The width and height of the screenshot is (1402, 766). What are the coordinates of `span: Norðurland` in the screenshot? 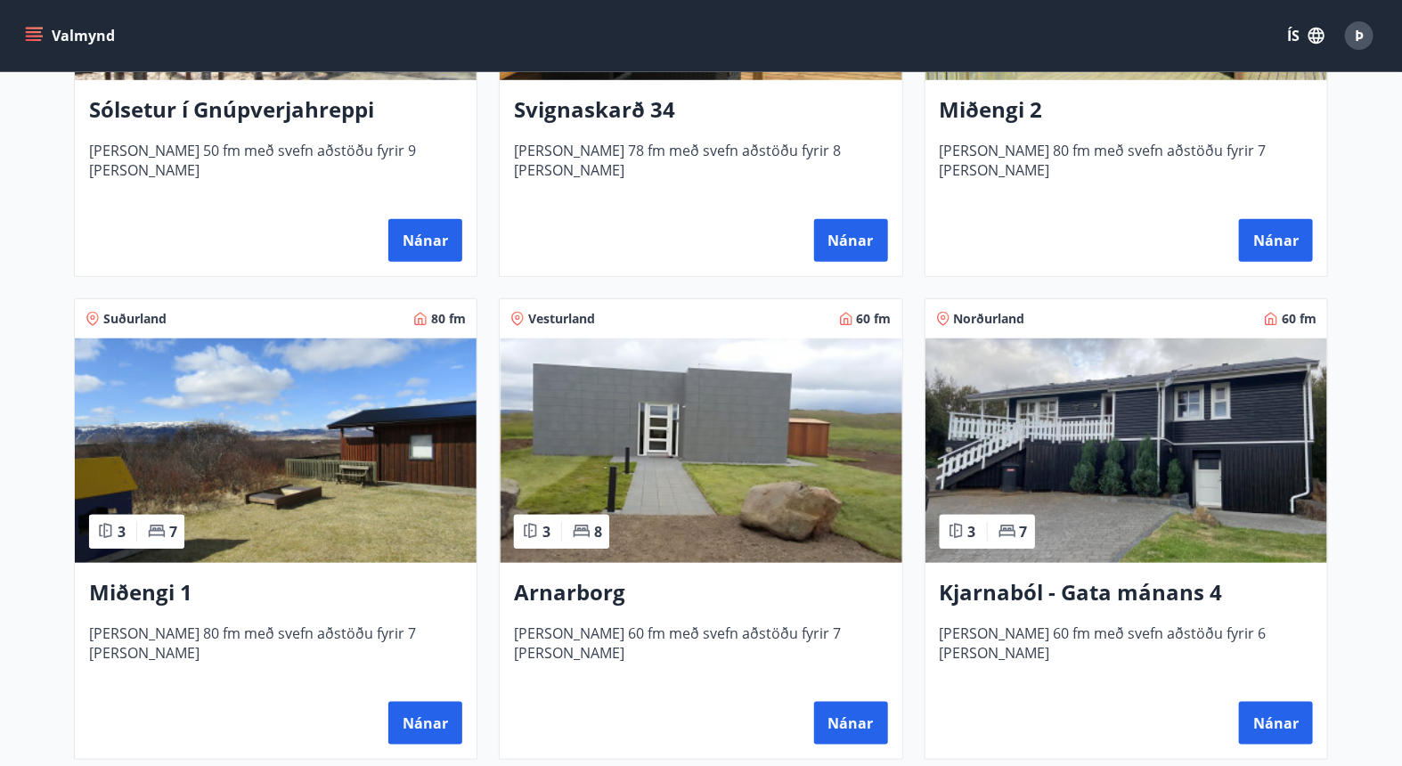 It's located at (989, 319).